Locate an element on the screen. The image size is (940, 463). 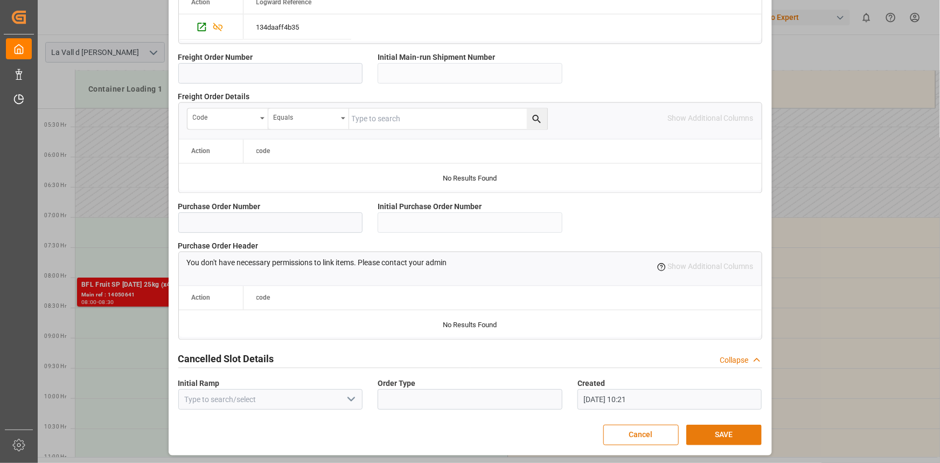
span: Freight Order Number is located at coordinates (215, 57).